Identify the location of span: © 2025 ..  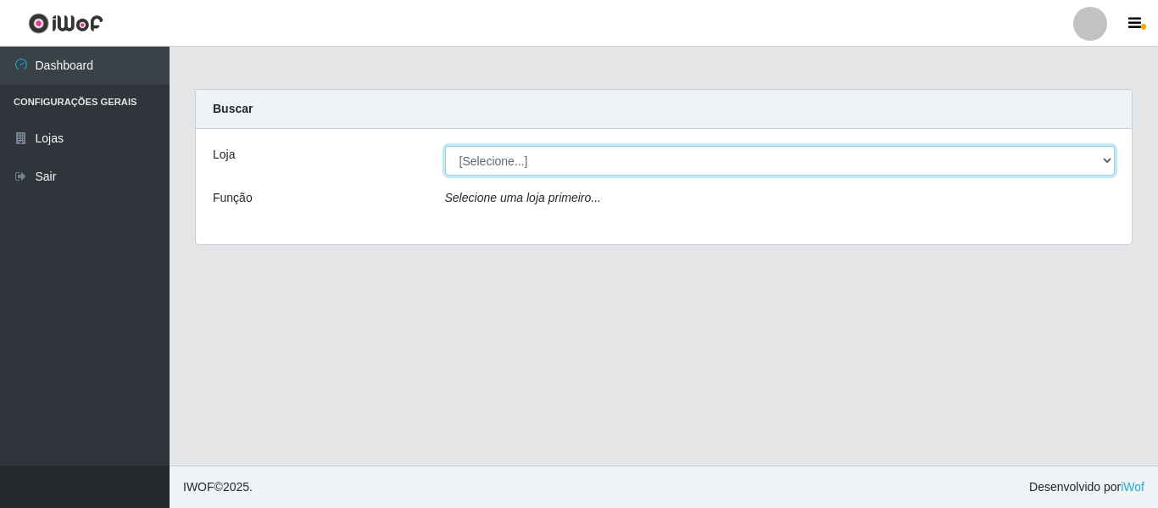
(218, 487).